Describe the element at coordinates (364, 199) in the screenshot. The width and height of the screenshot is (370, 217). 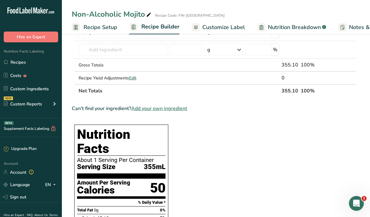
I see `span: 1` at that location.